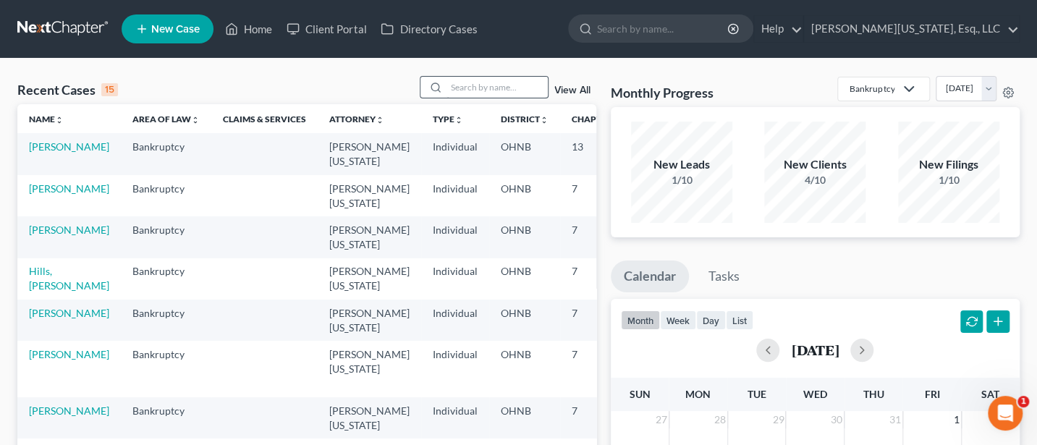 Image resolution: width=1037 pixels, height=445 pixels. What do you see at coordinates (525, 119) in the screenshot?
I see `a: Districtunfold_more` at bounding box center [525, 119].